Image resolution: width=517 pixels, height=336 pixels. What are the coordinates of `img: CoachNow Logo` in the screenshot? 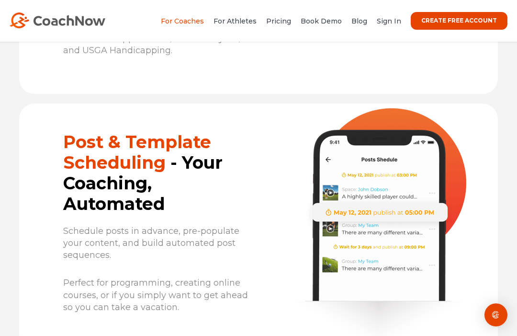 It's located at (57, 20).